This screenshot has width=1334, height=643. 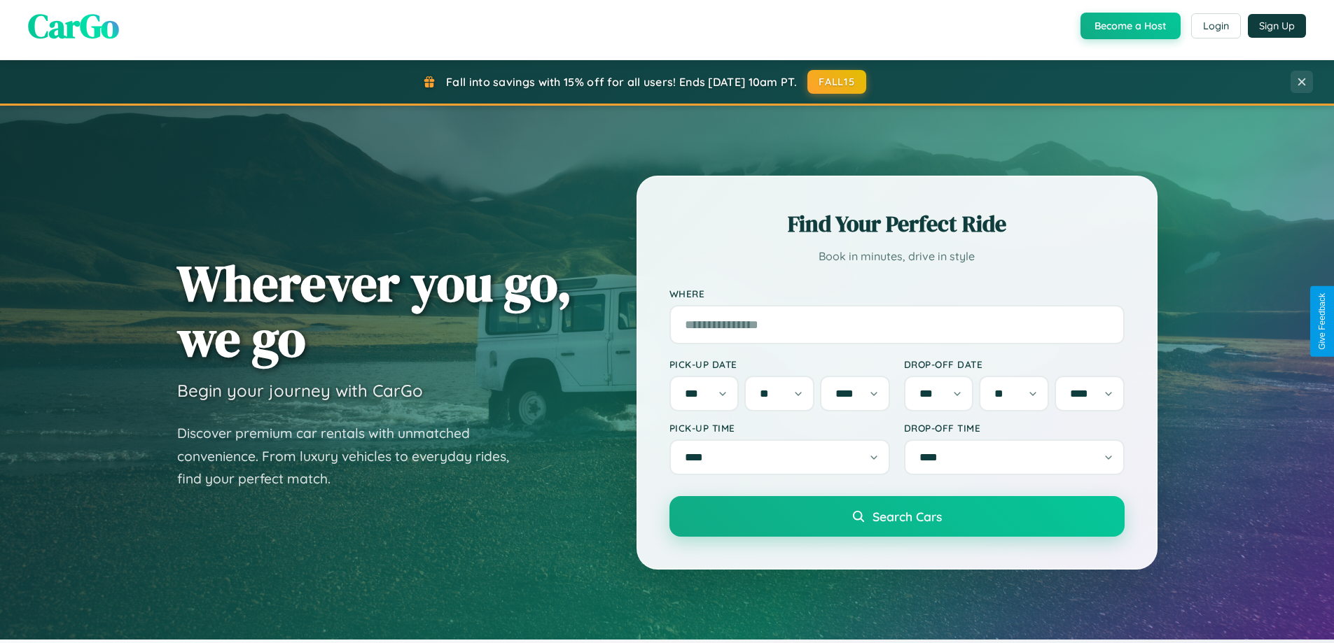 I want to click on label: Pick-up Date, so click(x=779, y=364).